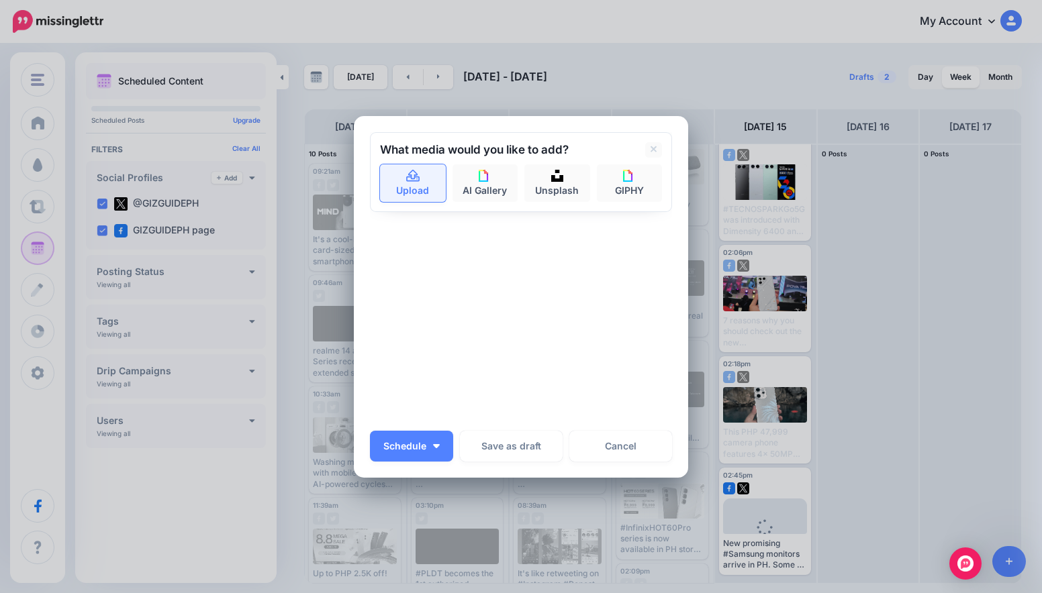 This screenshot has width=1042, height=593. I want to click on div: Open Intercom Messenger, so click(965, 564).